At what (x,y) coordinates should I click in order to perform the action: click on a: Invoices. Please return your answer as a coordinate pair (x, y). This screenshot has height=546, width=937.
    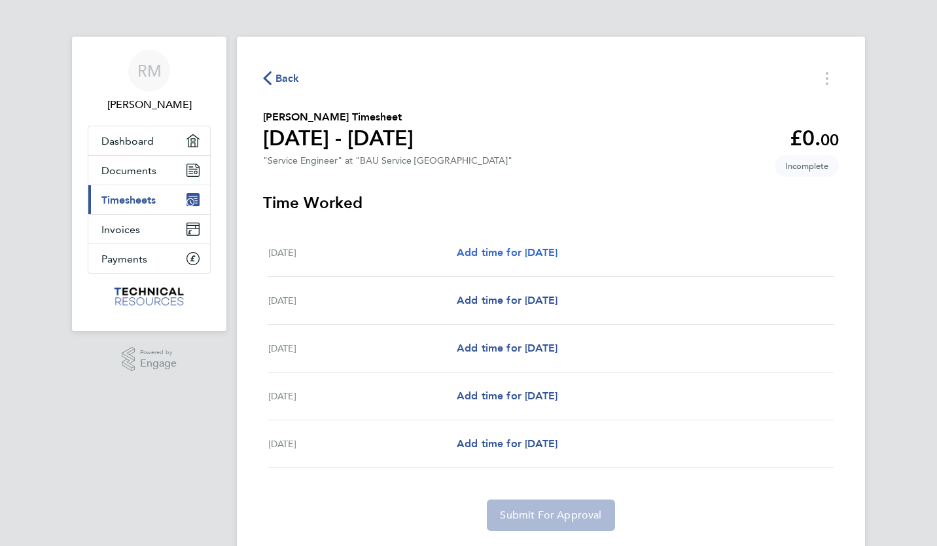
    Looking at the image, I should click on (149, 229).